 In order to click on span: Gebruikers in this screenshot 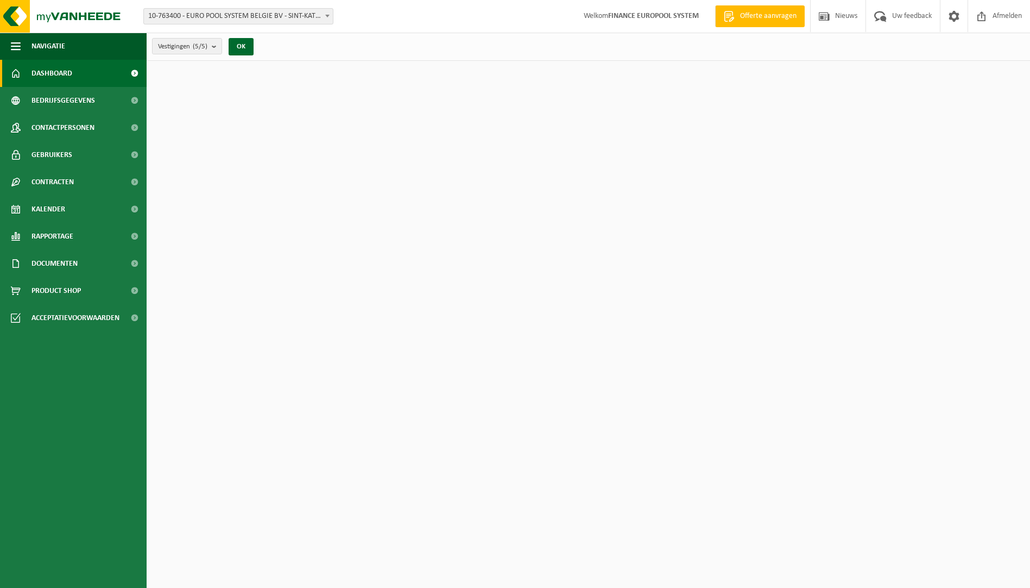, I will do `click(52, 155)`.